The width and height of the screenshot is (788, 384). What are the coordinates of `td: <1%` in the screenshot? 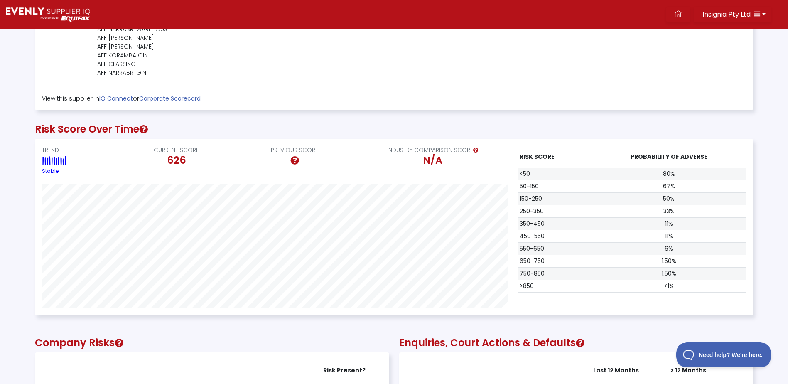 It's located at (669, 286).